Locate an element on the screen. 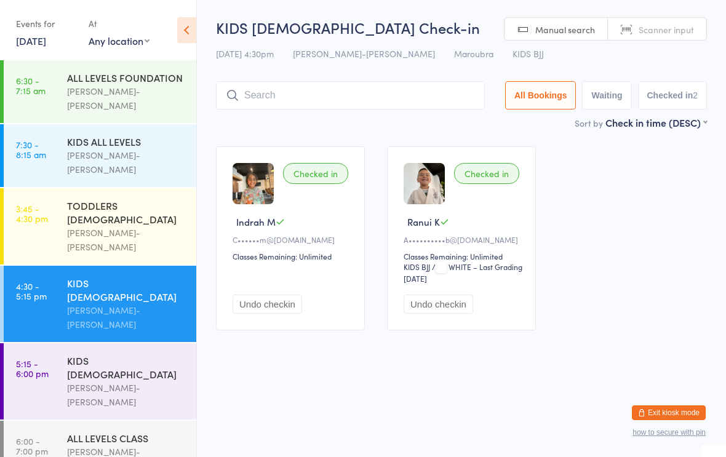 Image resolution: width=726 pixels, height=457 pixels. button: how to secure with pin is located at coordinates (669, 433).